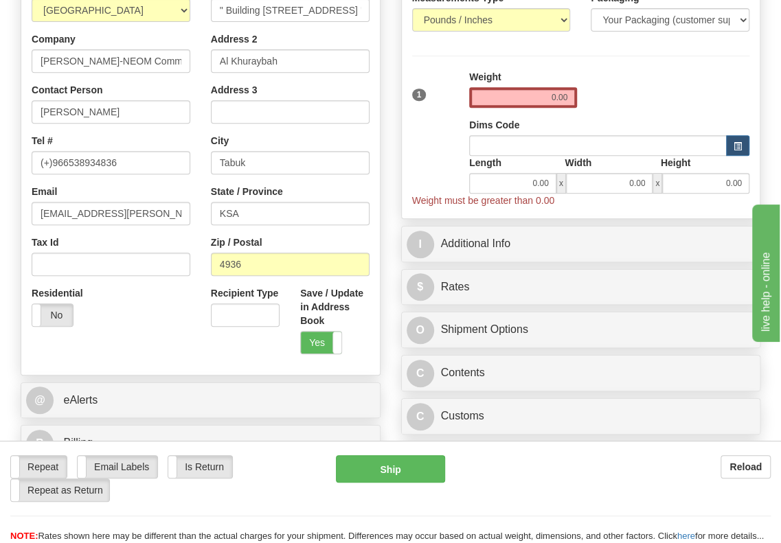  I want to click on label: Width, so click(577, 163).